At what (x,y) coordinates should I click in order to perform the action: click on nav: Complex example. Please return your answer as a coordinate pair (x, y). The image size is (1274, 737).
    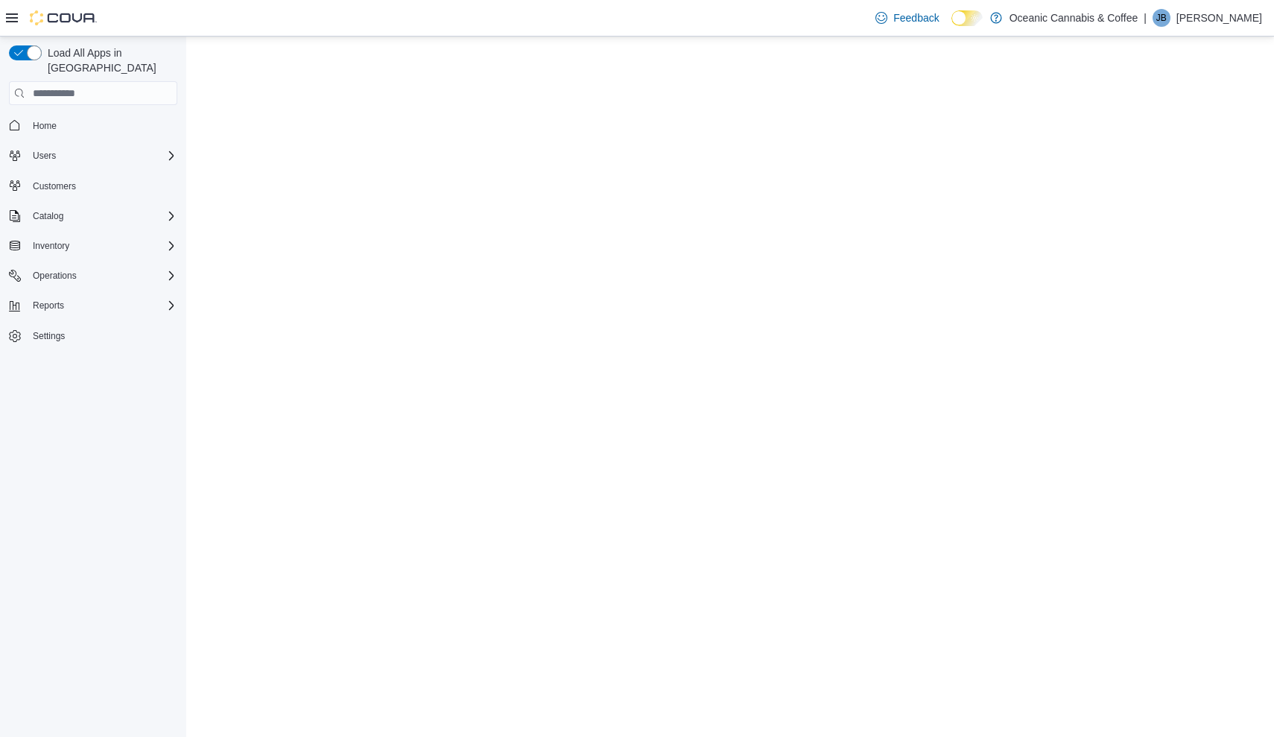
    Looking at the image, I should click on (93, 247).